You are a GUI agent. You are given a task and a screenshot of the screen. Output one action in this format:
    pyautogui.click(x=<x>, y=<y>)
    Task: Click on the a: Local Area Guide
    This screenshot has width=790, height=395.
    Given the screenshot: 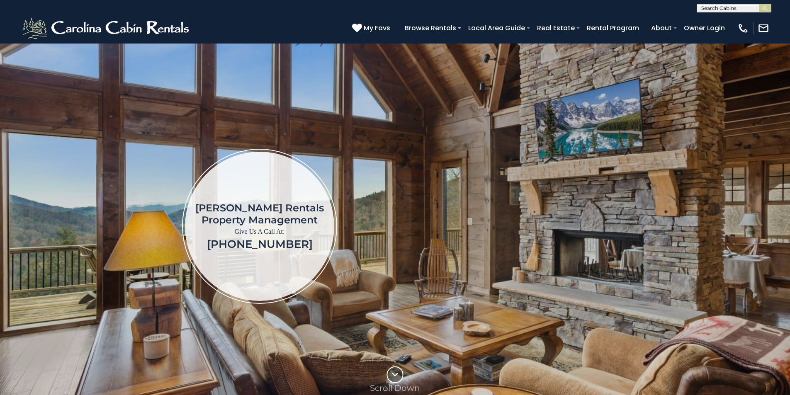 What is the action you would take?
    pyautogui.click(x=496, y=28)
    